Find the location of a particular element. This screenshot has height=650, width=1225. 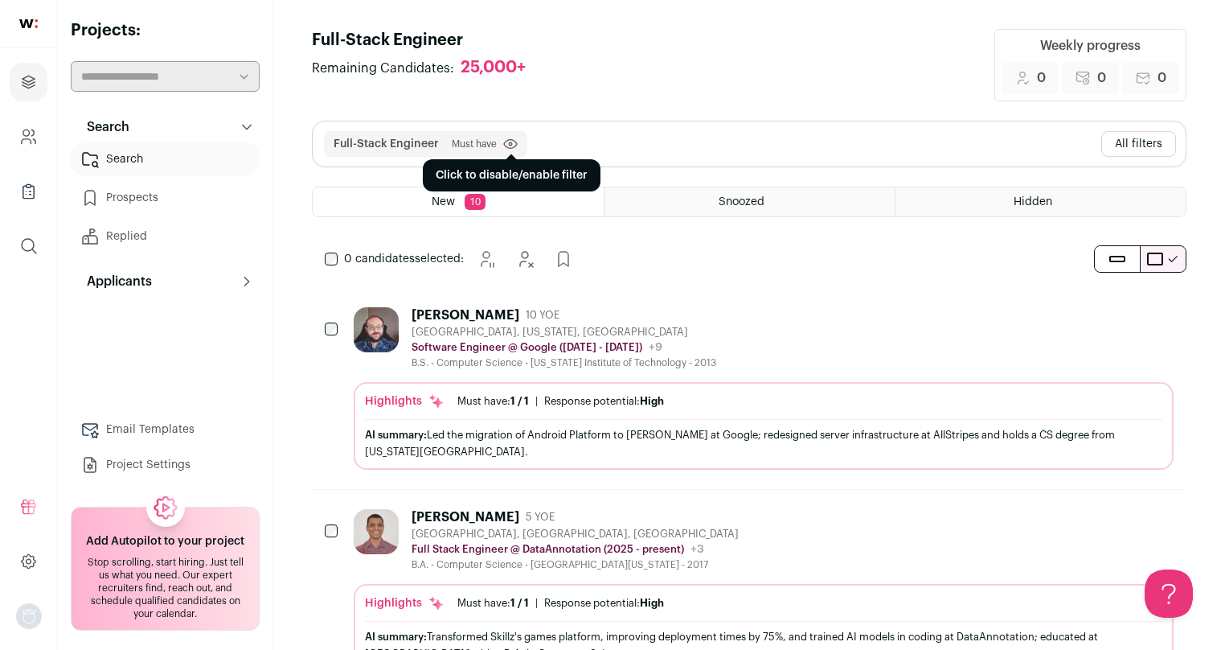

a: Company and ATS Settings is located at coordinates (28, 137).